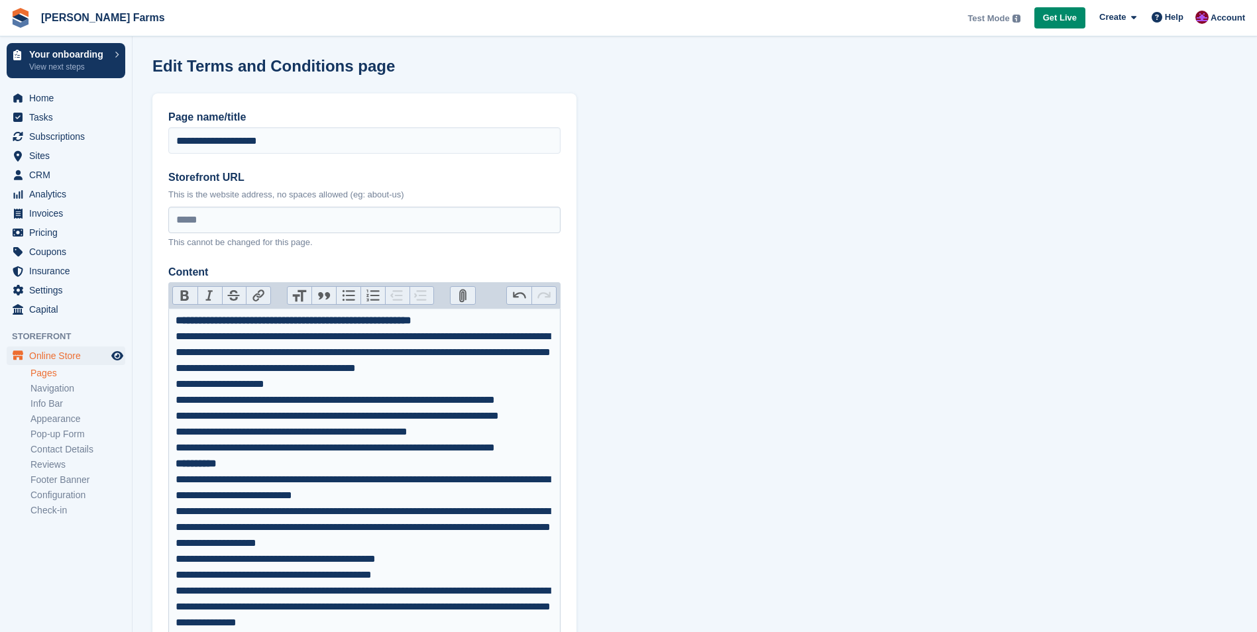 This screenshot has height=632, width=1257. What do you see at coordinates (78, 404) in the screenshot?
I see `a: Info Bar` at bounding box center [78, 404].